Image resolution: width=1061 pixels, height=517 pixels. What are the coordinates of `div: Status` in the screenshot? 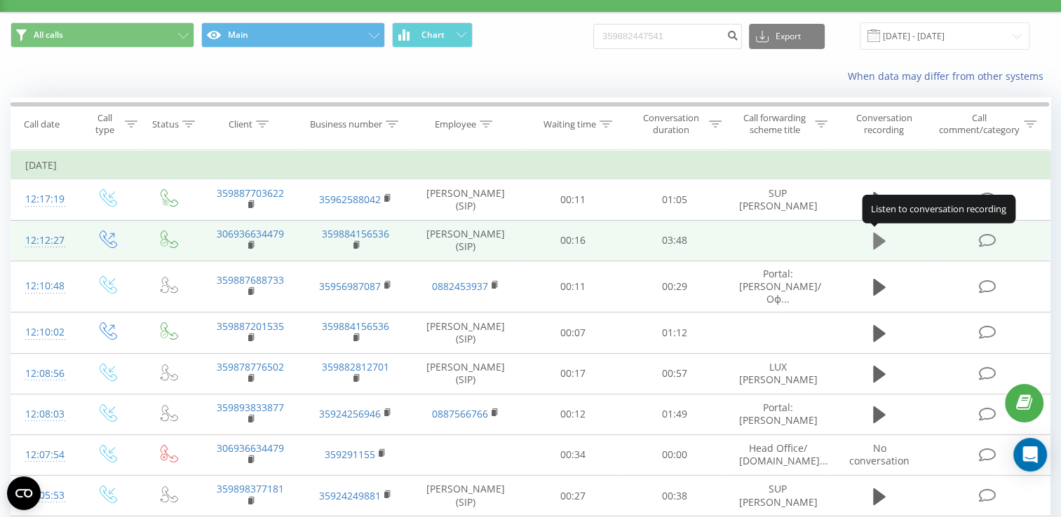 It's located at (165, 124).